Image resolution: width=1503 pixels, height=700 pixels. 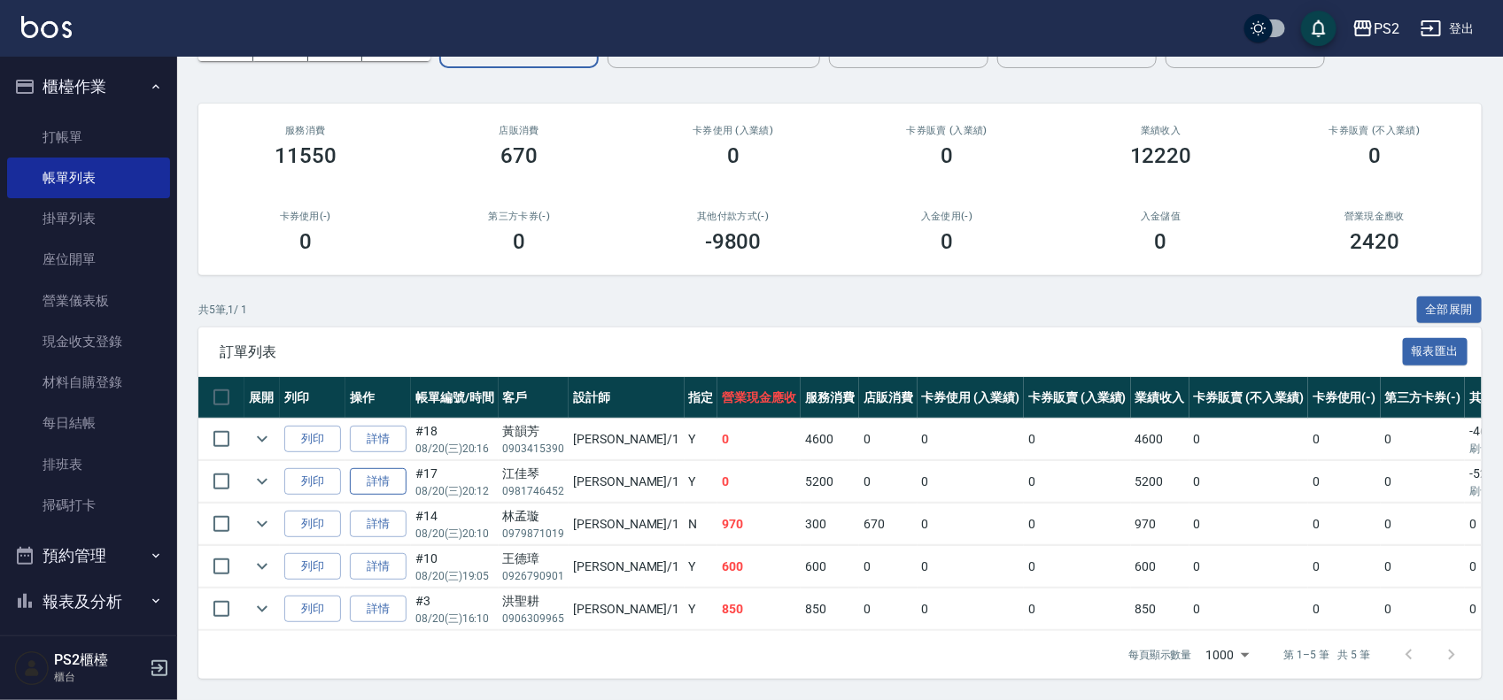 I want to click on th: 操作, so click(x=378, y=398).